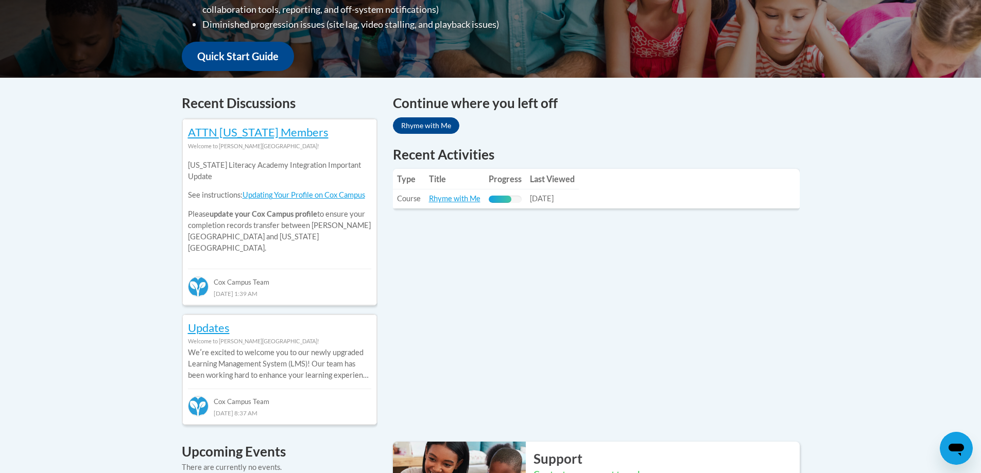 The height and width of the screenshot is (473, 981). Describe the element at coordinates (209, 327) in the screenshot. I see `a: Updates` at that location.